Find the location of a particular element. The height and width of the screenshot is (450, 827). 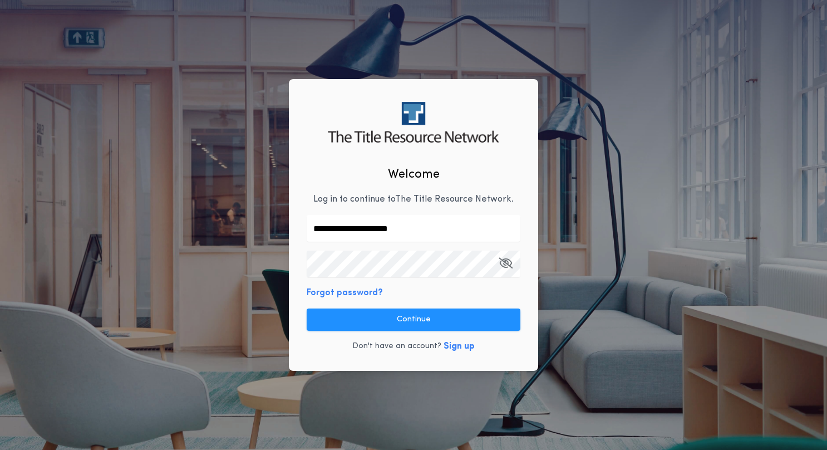

button: Forgot password? is located at coordinates (345, 293).